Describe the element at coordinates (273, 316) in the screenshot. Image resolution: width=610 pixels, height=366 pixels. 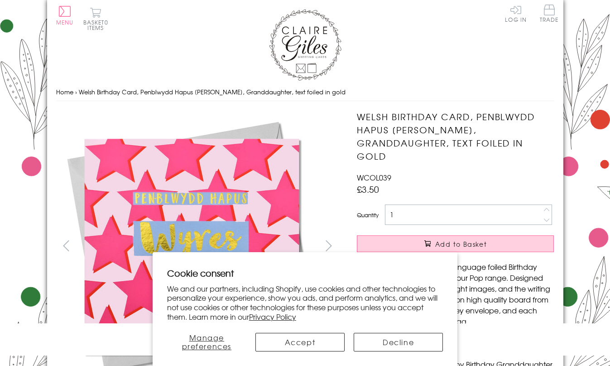
I see `a: Privacy Policy` at that location.